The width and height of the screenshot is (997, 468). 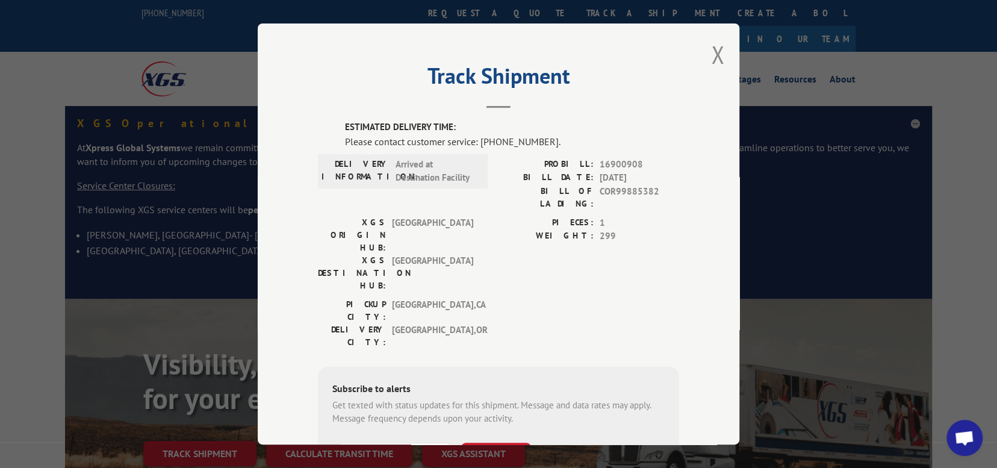 What do you see at coordinates (394, 455) in the screenshot?
I see `input: Phone Number` at bounding box center [394, 455].